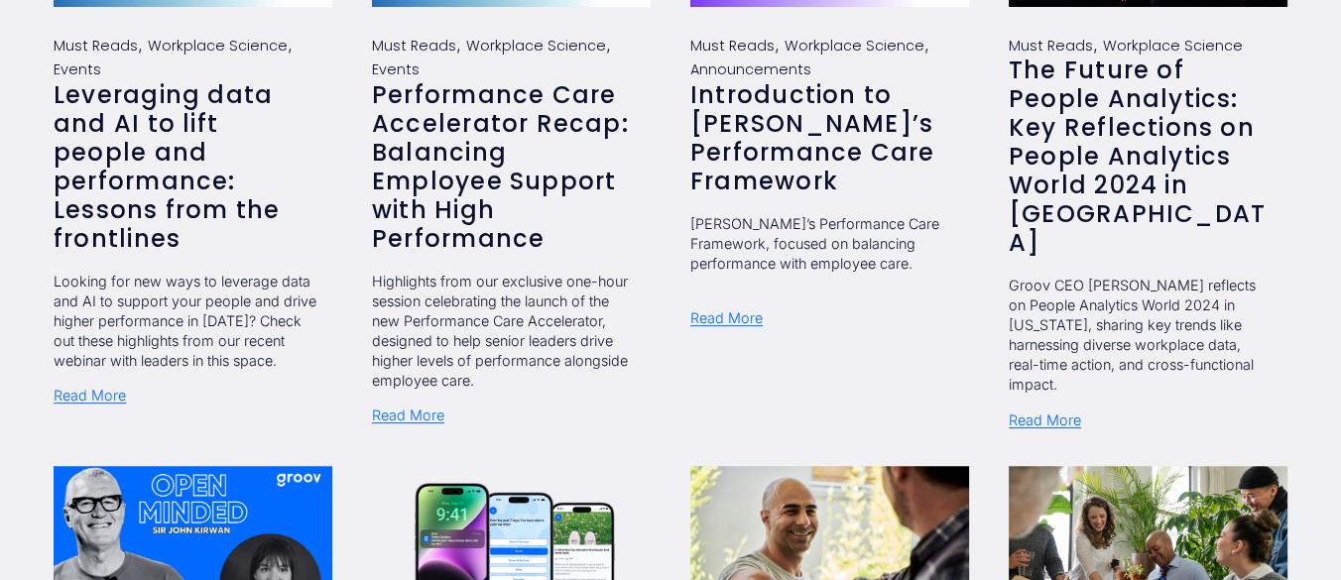 The height and width of the screenshot is (580, 1341). I want to click on a: Performance Care Accelerator Recap: Balancing Employee Support with High Performance, so click(500, 167).